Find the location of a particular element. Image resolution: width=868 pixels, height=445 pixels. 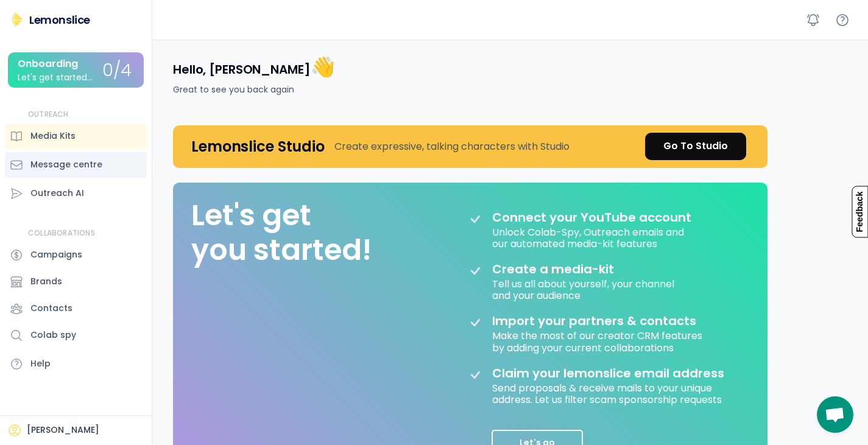

div: Bate-papo aberto is located at coordinates (835, 415).